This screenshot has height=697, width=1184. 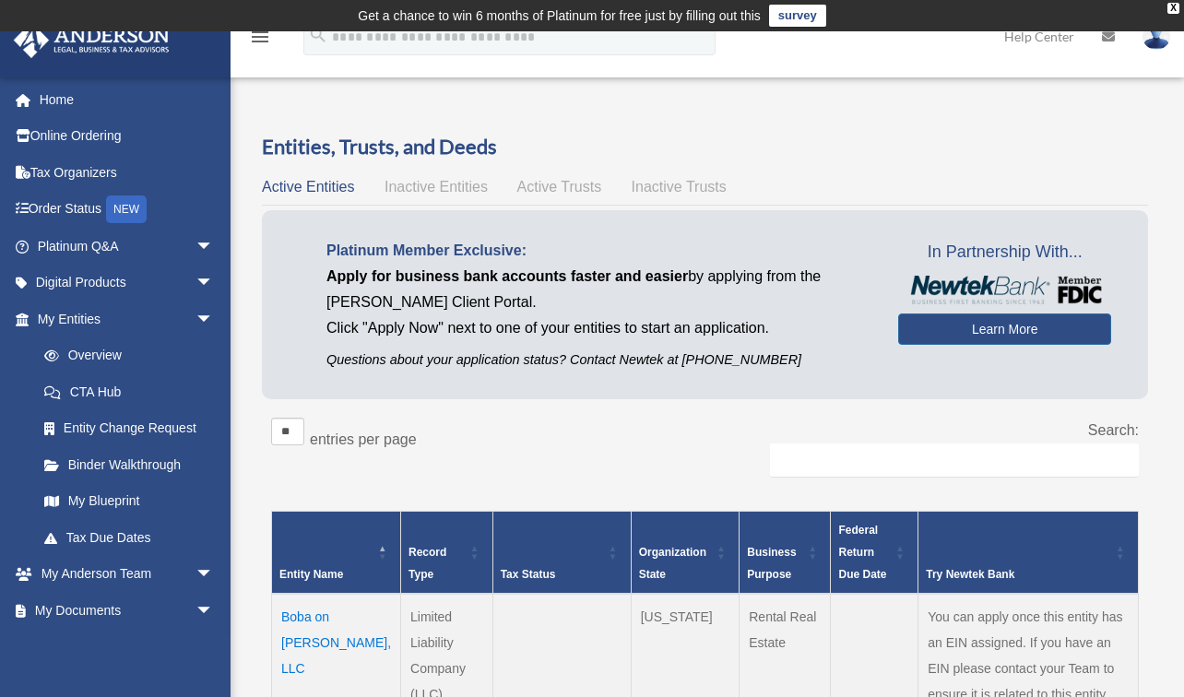 I want to click on a: Order StatusNEW, so click(x=127, y=209).